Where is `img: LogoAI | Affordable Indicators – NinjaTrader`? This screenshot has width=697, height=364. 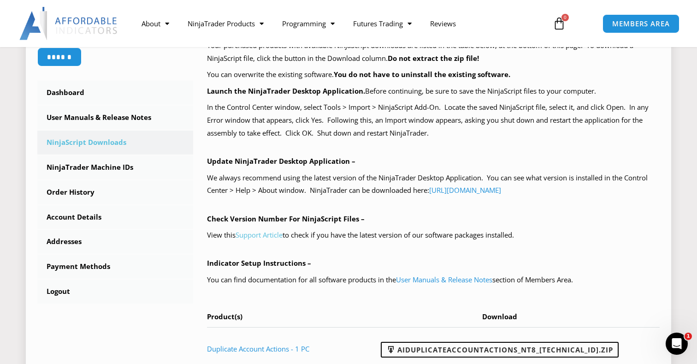 img: LogoAI | Affordable Indicators – NinjaTrader is located at coordinates (69, 24).